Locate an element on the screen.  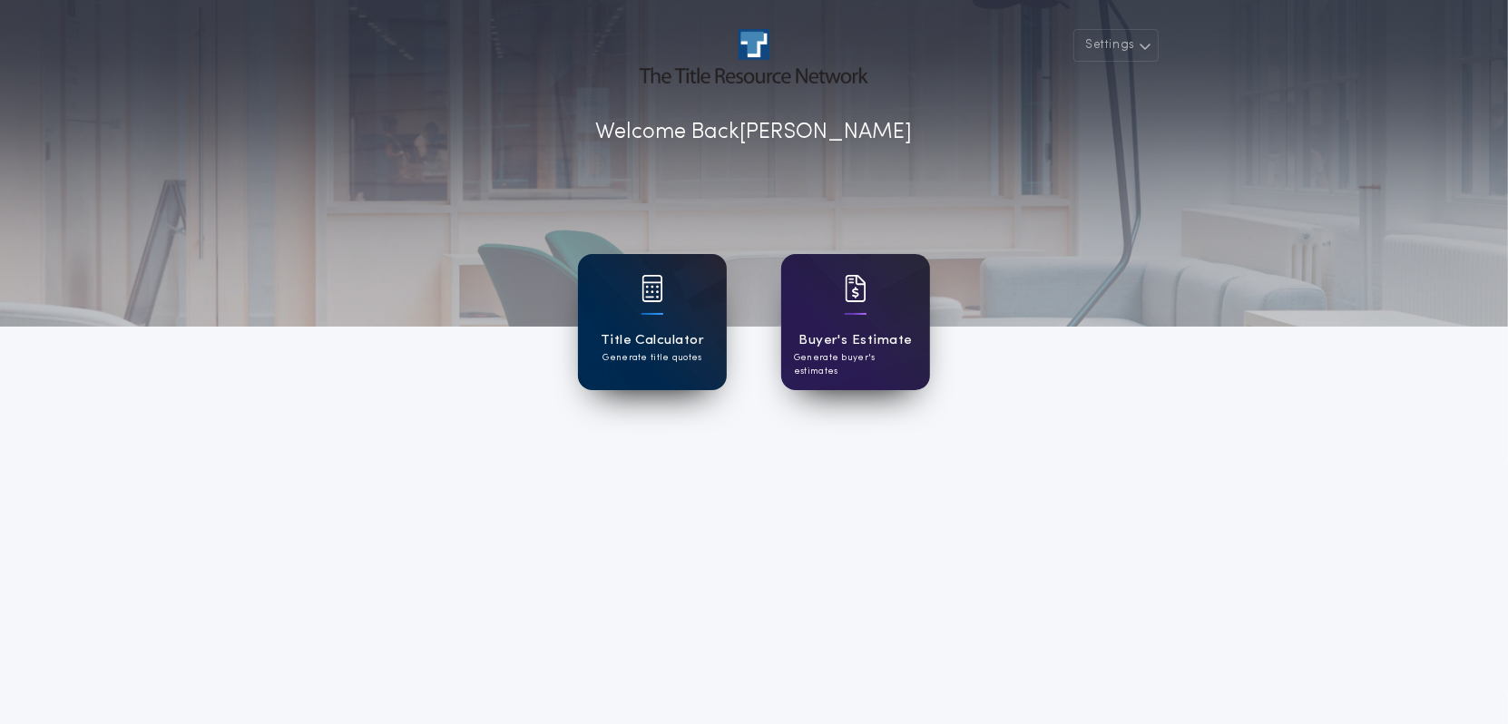
h1: Buyer's Estimate is located at coordinates (855, 340).